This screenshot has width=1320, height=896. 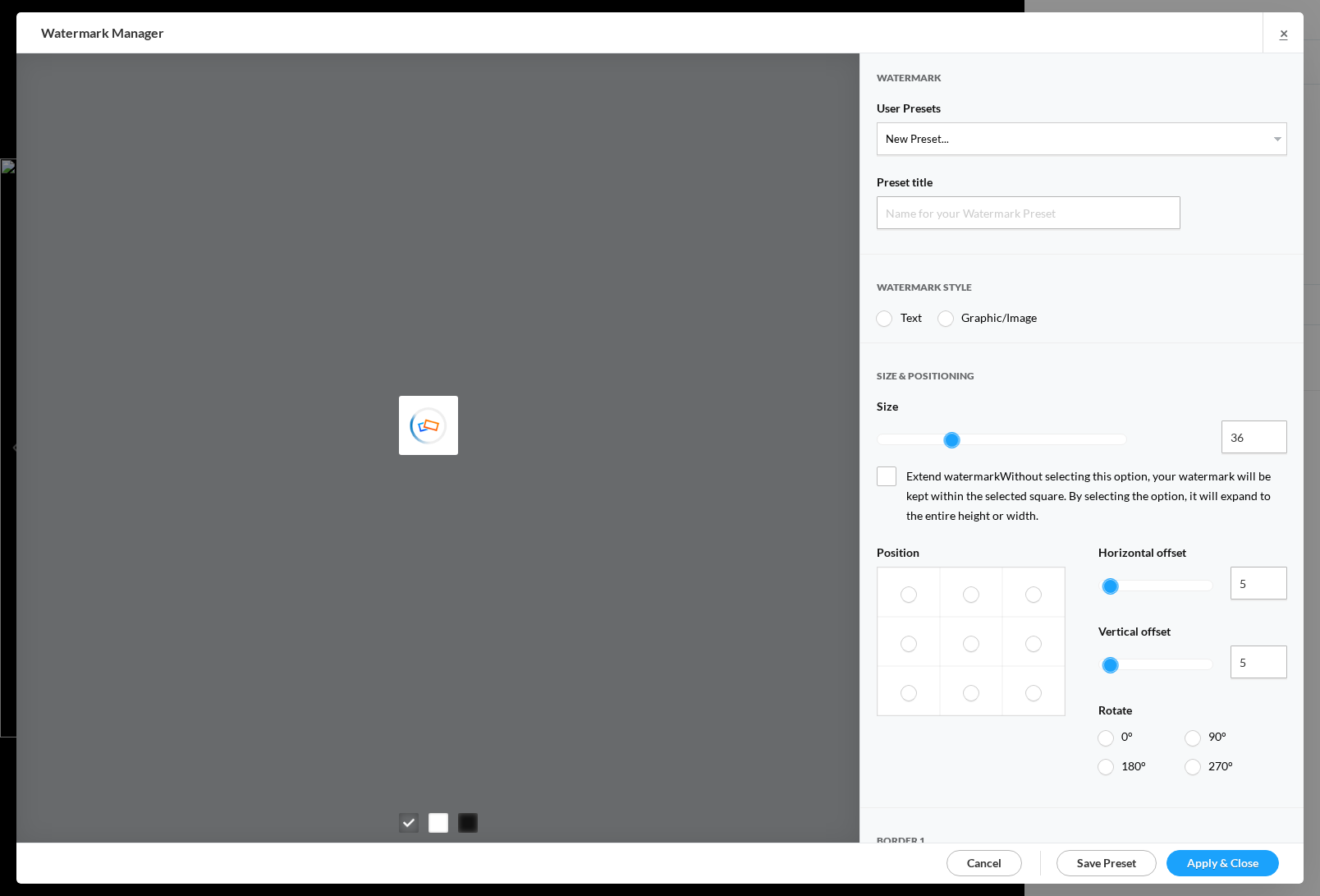 What do you see at coordinates (999, 316) in the screenshot?
I see `span: Graphic/Image` at bounding box center [999, 316].